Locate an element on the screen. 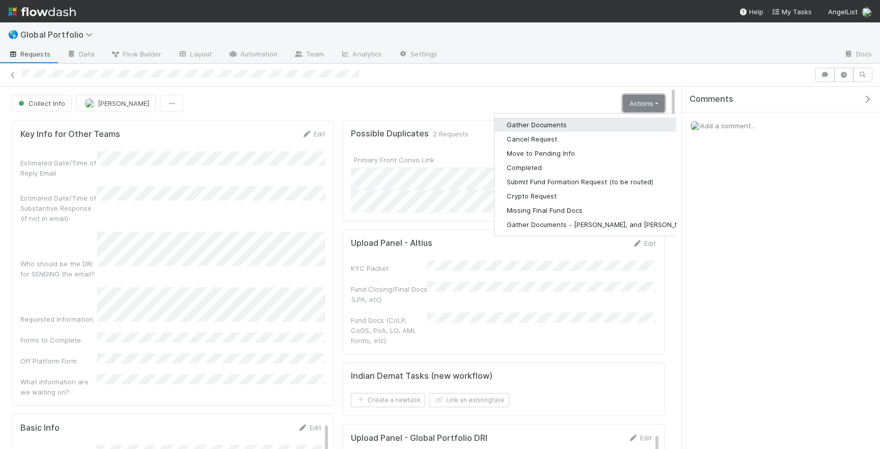  span: AngelList is located at coordinates (843, 12).